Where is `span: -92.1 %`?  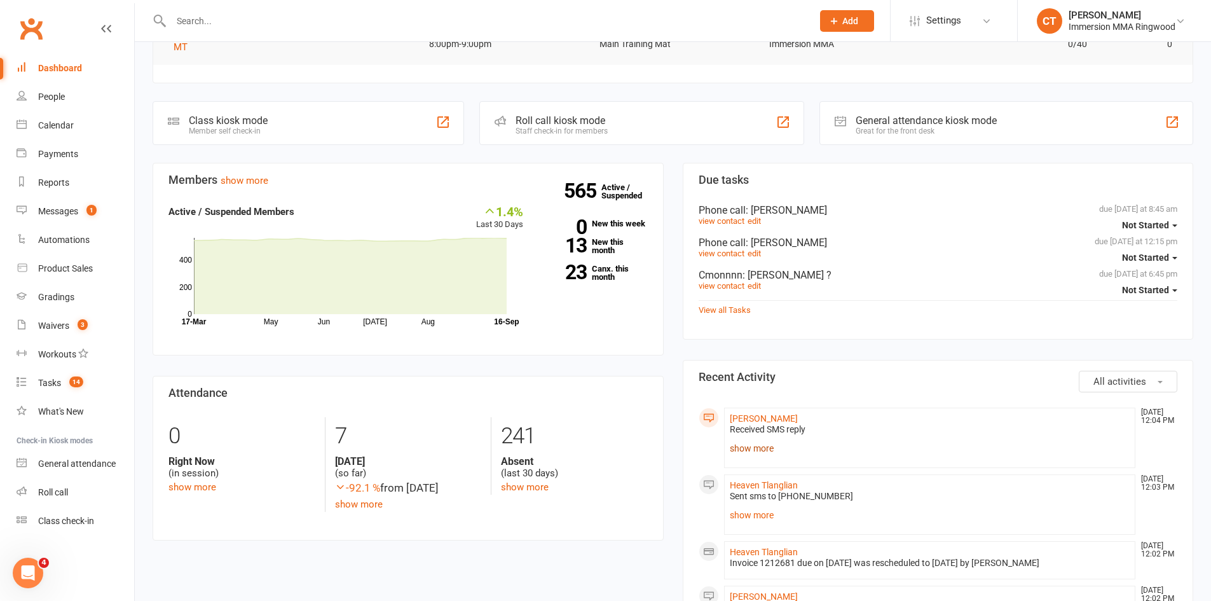 span: -92.1 % is located at coordinates (357, 487).